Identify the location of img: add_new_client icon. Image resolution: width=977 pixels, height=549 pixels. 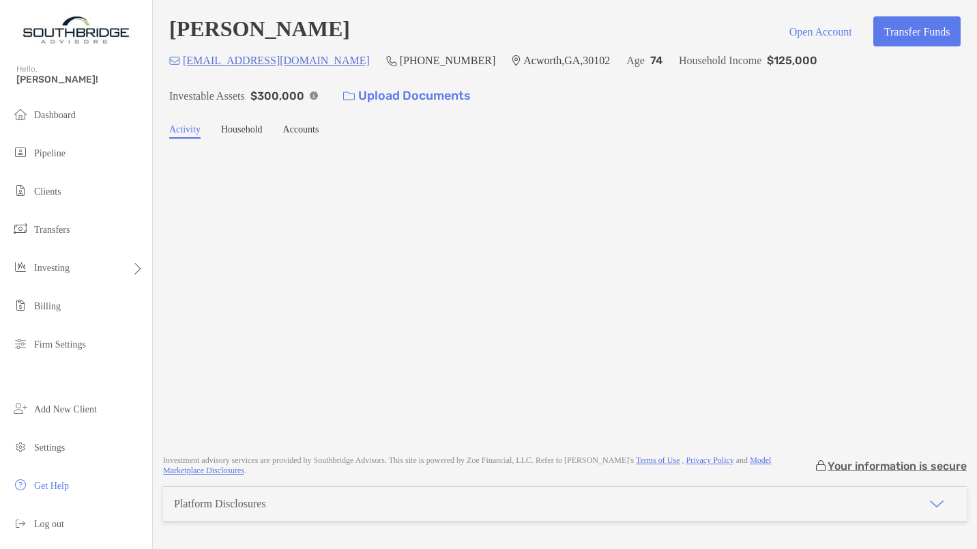
(20, 408).